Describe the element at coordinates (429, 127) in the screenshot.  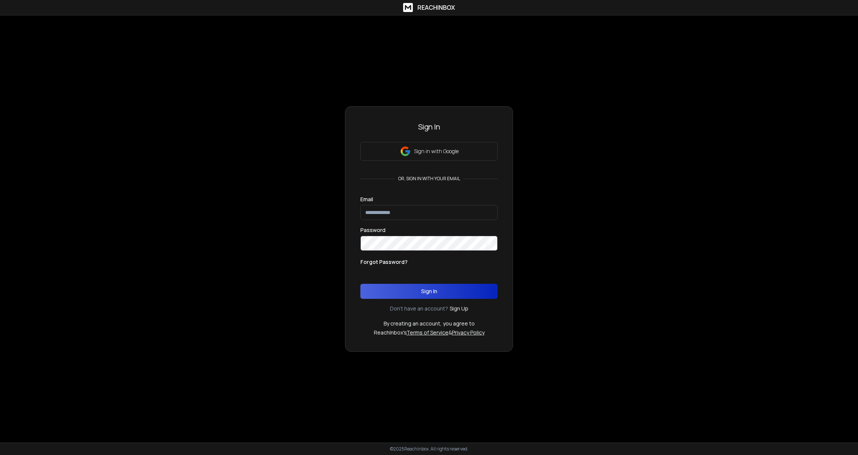
I see `h3: Sign In` at that location.